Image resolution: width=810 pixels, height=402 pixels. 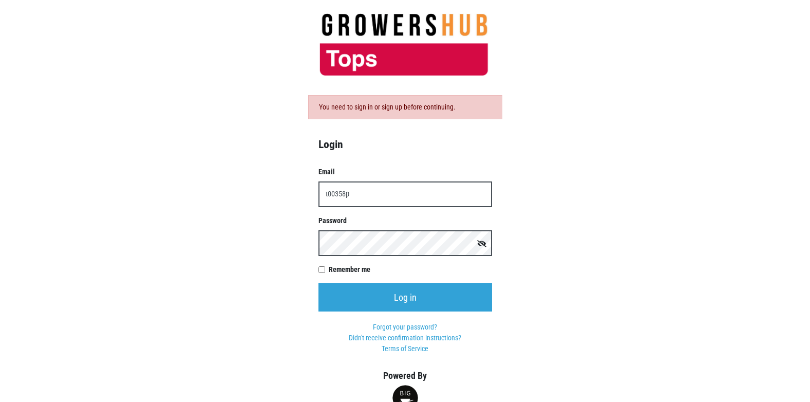 What do you see at coordinates (405, 348) in the screenshot?
I see `a: Terms of Service` at bounding box center [405, 348].